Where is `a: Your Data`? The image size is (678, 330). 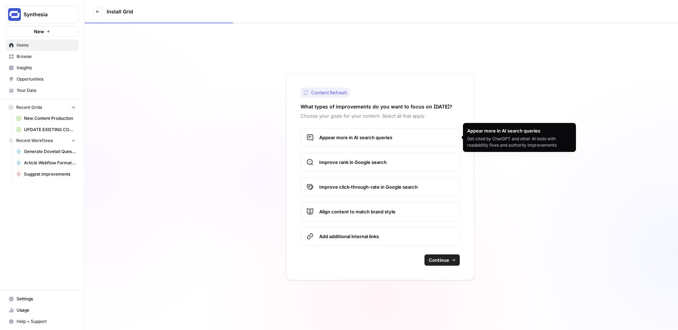
a: Your Data is located at coordinates (42, 90).